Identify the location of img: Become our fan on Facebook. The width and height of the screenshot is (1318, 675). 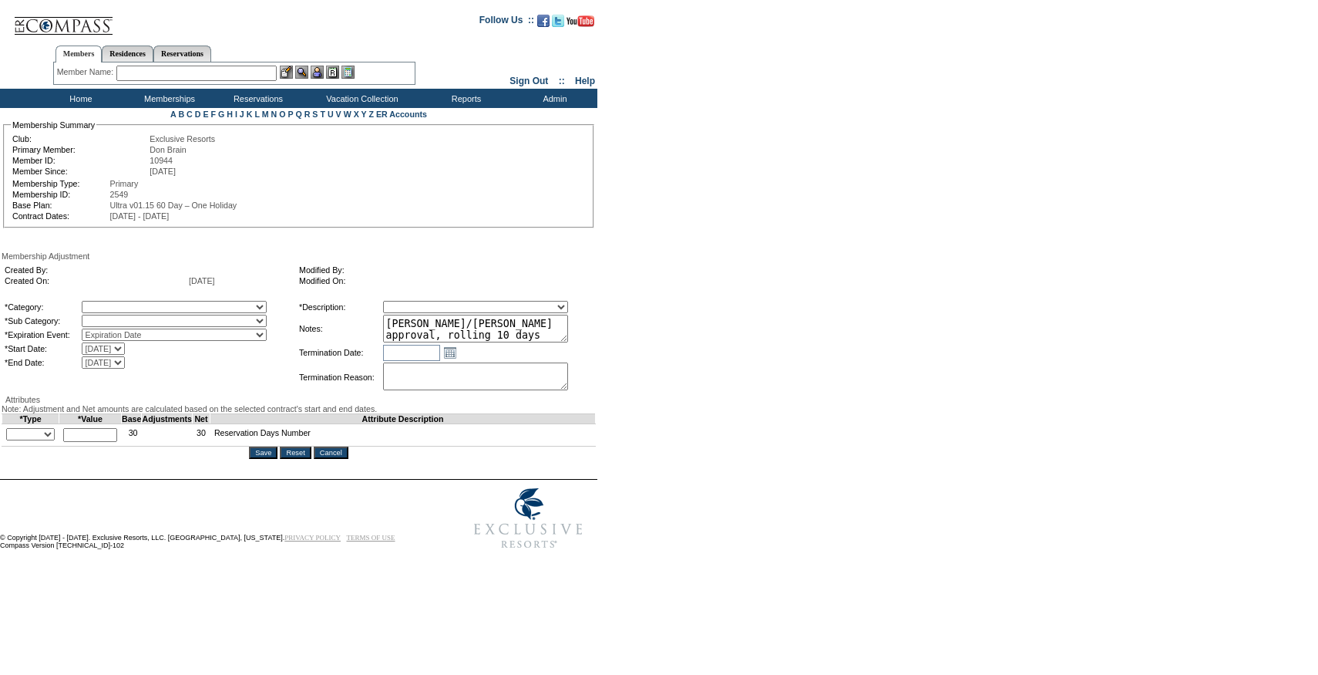
(543, 21).